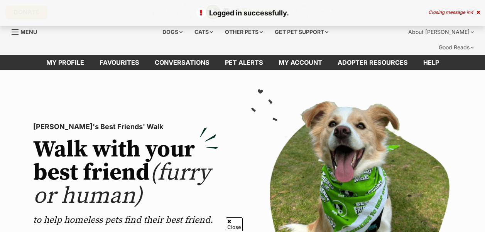 This screenshot has height=232, width=485. Describe the element at coordinates (65, 63) in the screenshot. I see `a: My profile` at that location.